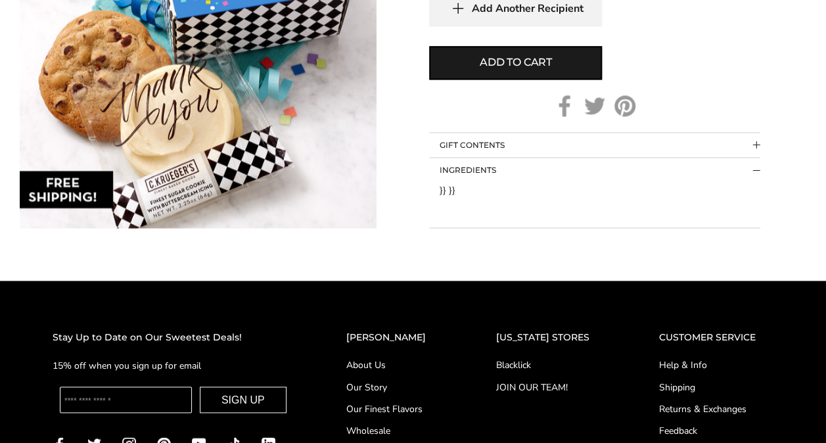 This screenshot has height=443, width=826. Describe the element at coordinates (717, 337) in the screenshot. I see `h2: CUSTOMER SERVICE` at that location.